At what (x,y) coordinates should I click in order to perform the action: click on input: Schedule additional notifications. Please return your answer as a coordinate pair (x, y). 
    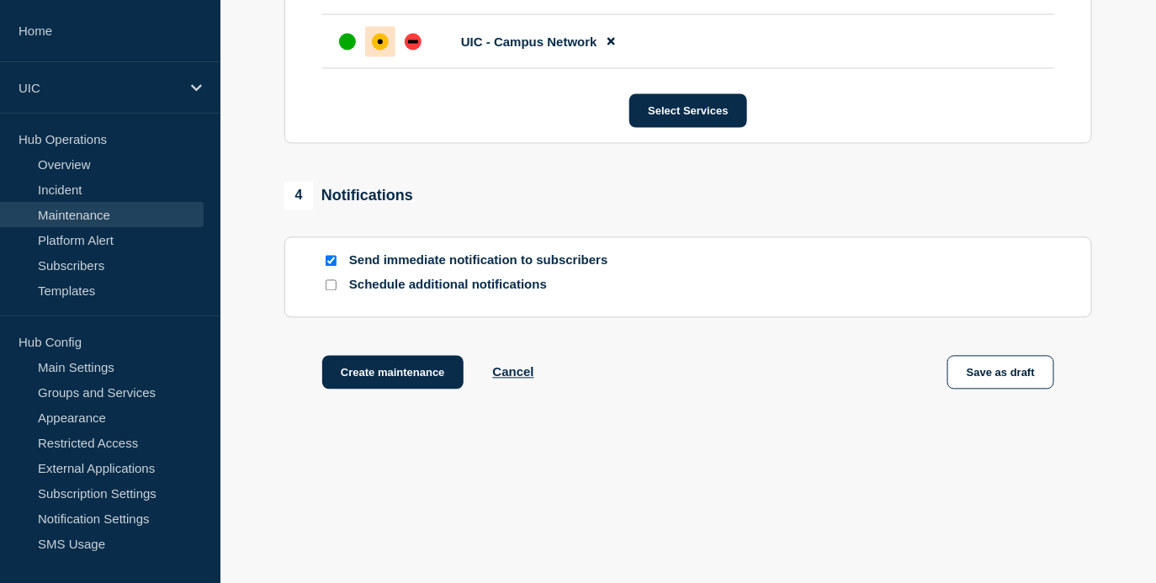
    Looking at the image, I should click on (331, 285).